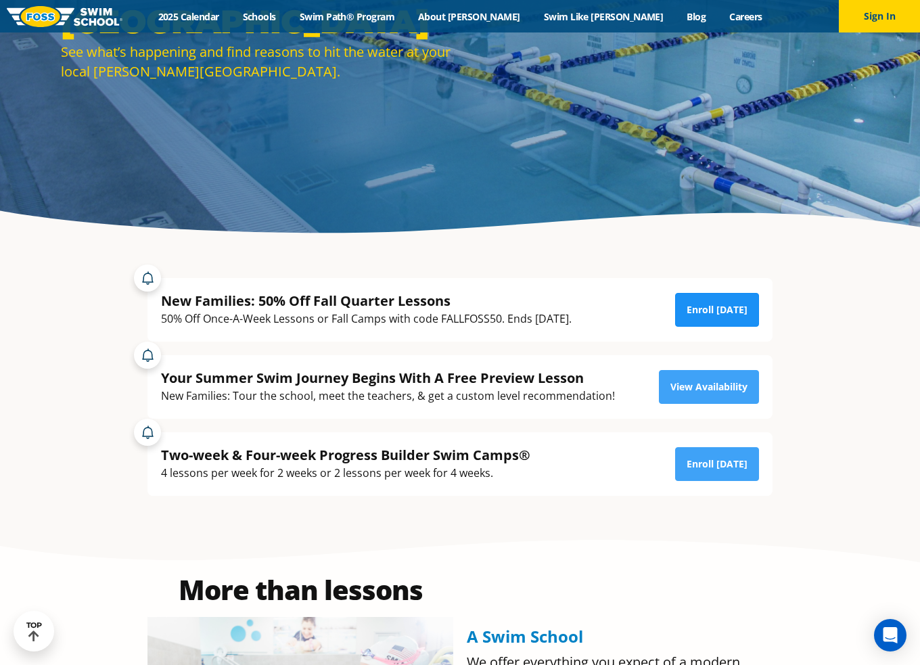 This screenshot has height=665, width=920. I want to click on a: Swim Path® Program, so click(346, 16).